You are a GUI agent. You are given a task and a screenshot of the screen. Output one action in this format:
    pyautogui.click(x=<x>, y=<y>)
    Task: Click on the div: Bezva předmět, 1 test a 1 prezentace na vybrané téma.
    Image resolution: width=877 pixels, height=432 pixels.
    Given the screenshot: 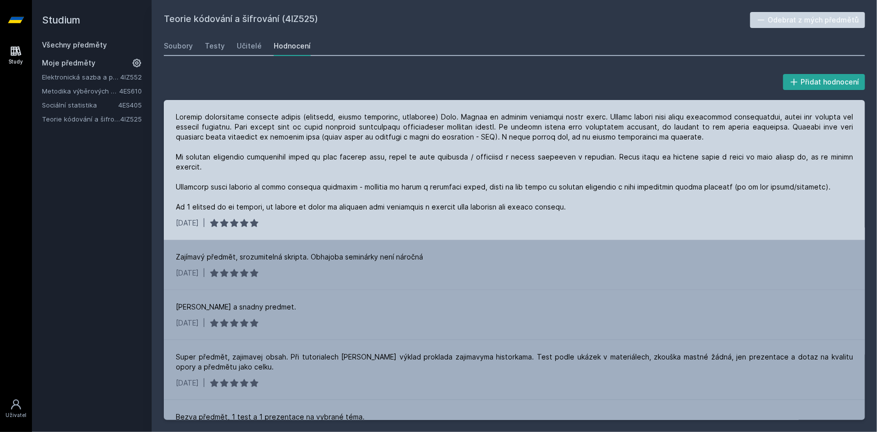 What is the action you would take?
    pyautogui.click(x=270, y=417)
    